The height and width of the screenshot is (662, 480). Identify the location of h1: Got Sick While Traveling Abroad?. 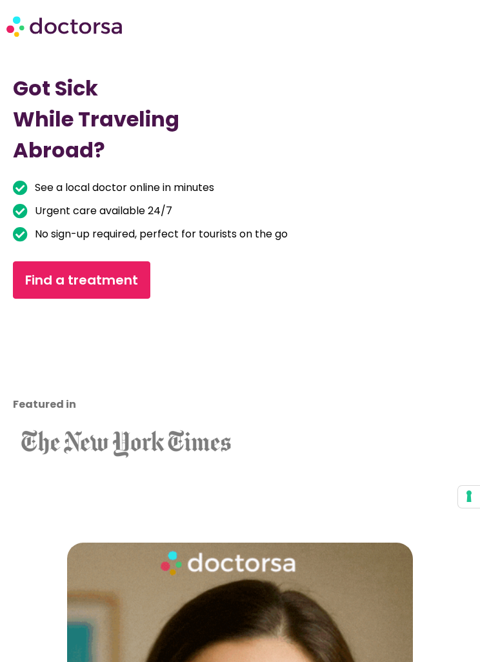
(240, 119).